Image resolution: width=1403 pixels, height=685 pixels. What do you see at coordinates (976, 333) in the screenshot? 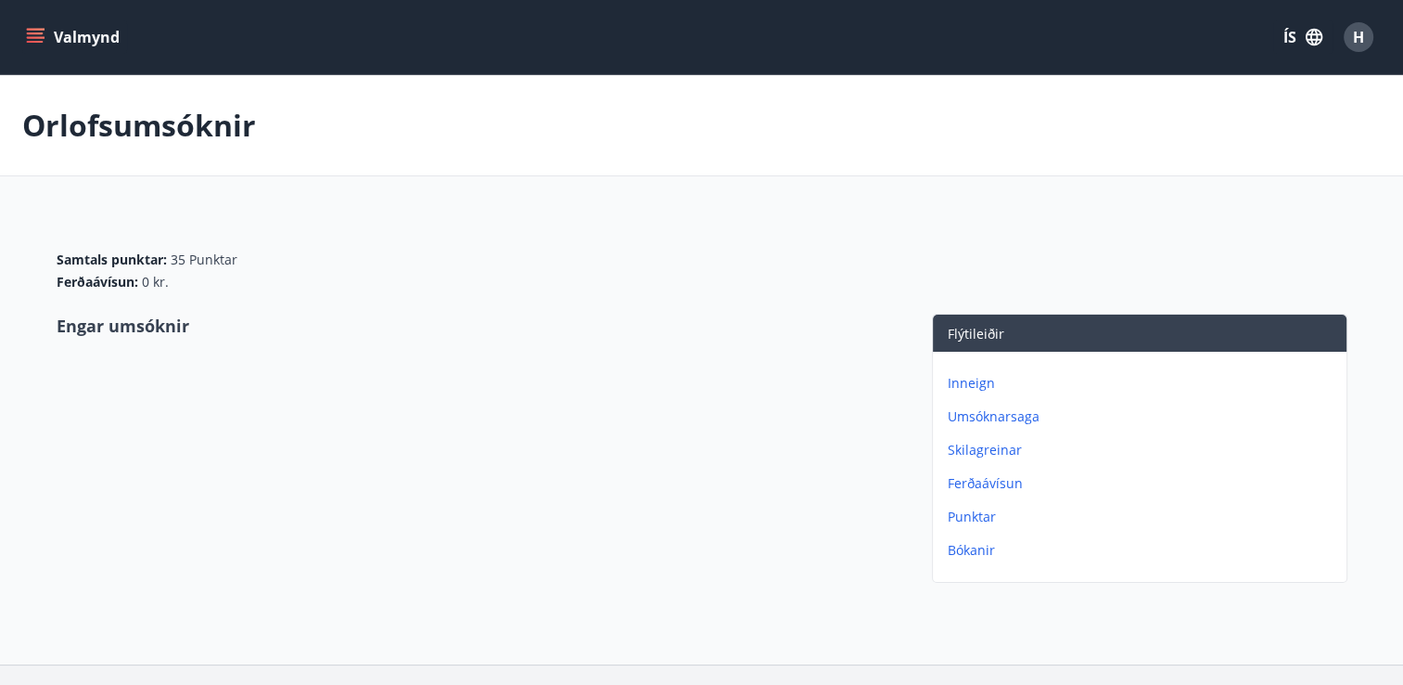
I see `span: Flýtileiðir` at bounding box center [976, 333].